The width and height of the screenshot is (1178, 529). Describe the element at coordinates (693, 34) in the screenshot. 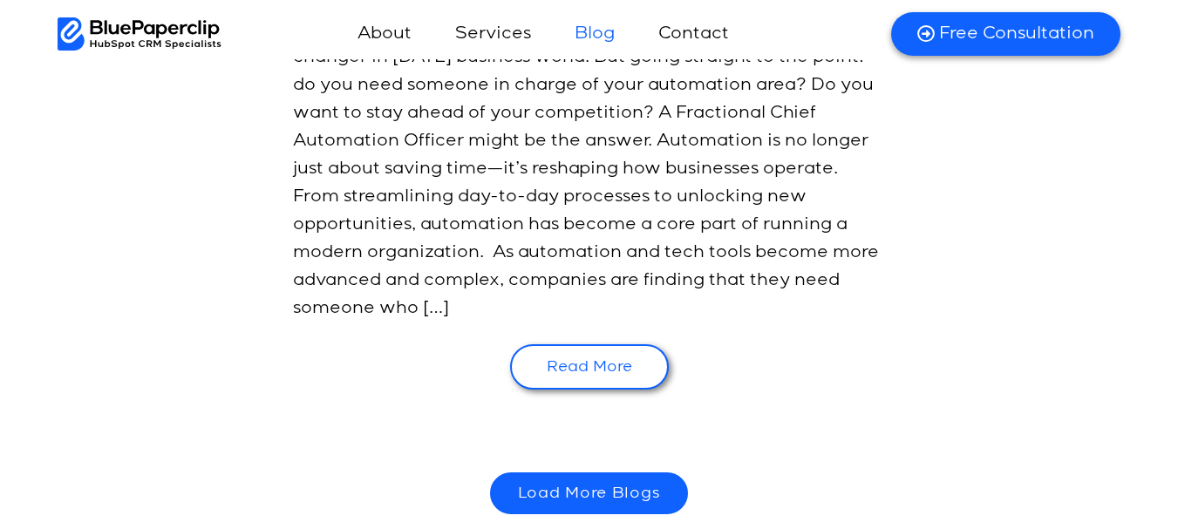

I see `a: Contact` at that location.